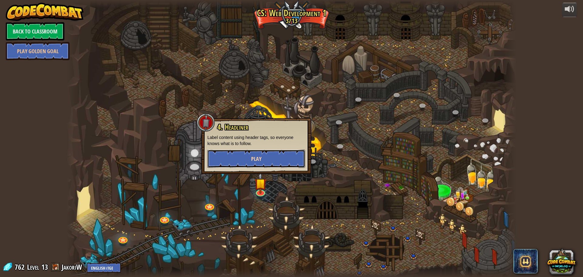 The width and height of the screenshot is (583, 277). I want to click on span: Level, so click(33, 267).